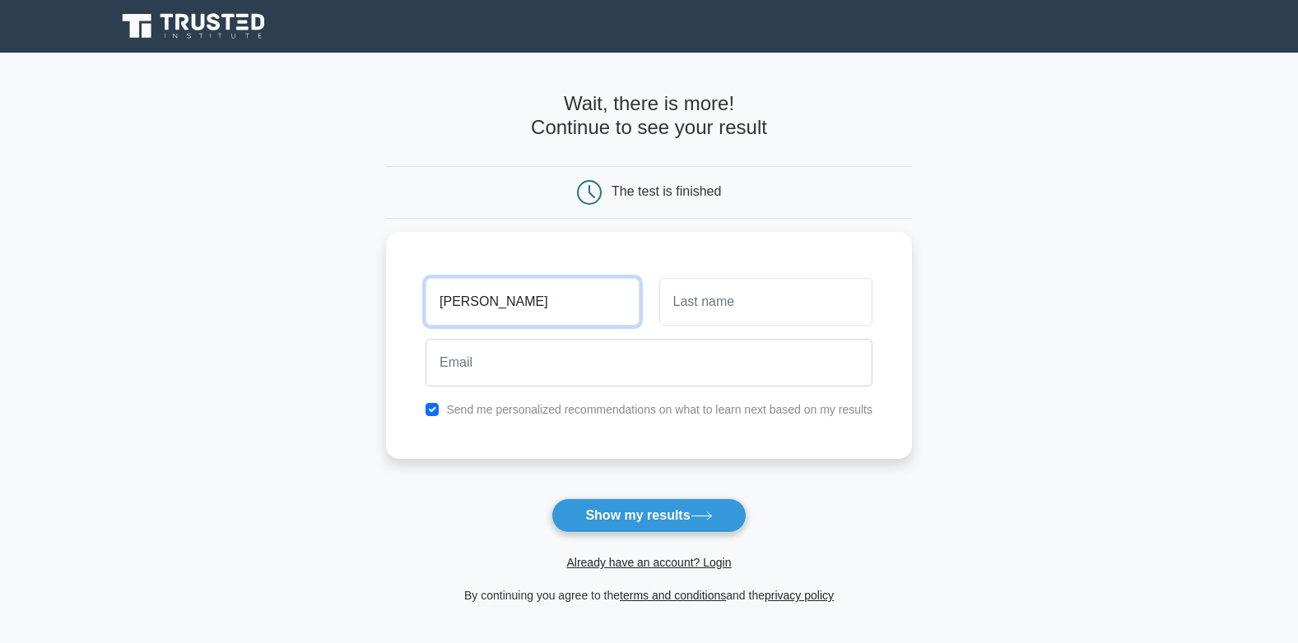  I want to click on a: Already have an account? Login, so click(648, 563).